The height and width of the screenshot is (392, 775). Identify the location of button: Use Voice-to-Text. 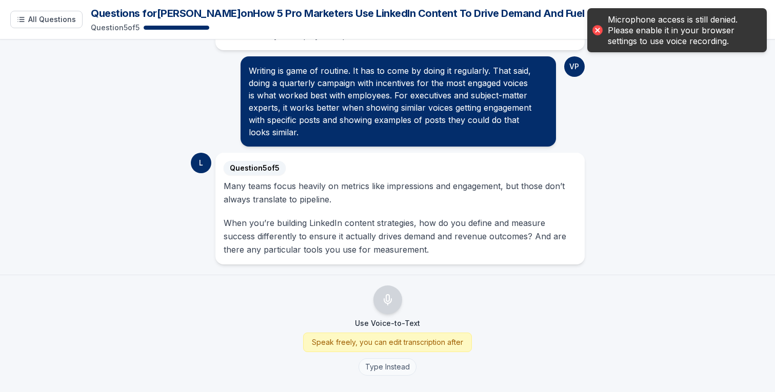
(388, 300).